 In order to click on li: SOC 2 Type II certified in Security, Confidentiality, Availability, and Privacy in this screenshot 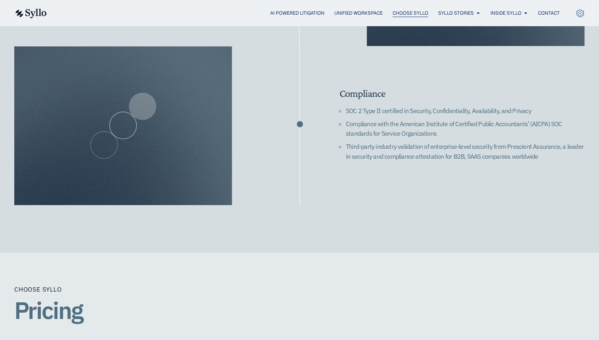, I will do `click(465, 112)`.